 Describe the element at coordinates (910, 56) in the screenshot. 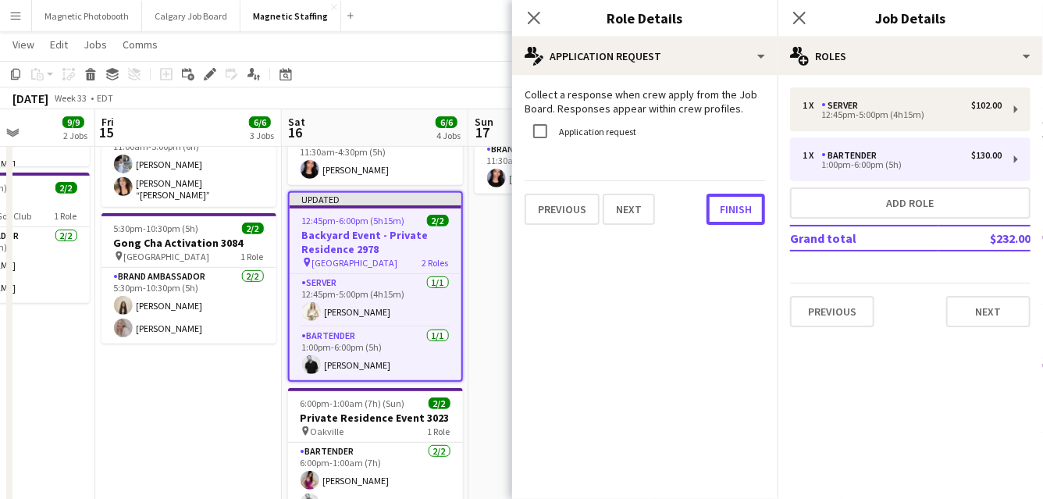

I see `div: Roles` at that location.